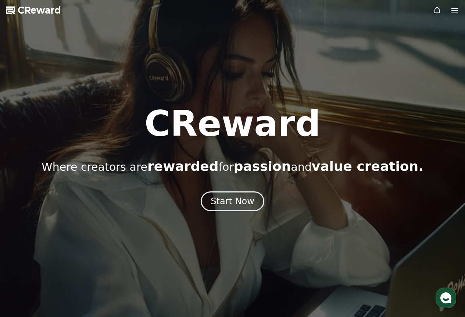 The height and width of the screenshot is (317, 465). I want to click on a: Start Now, so click(232, 202).